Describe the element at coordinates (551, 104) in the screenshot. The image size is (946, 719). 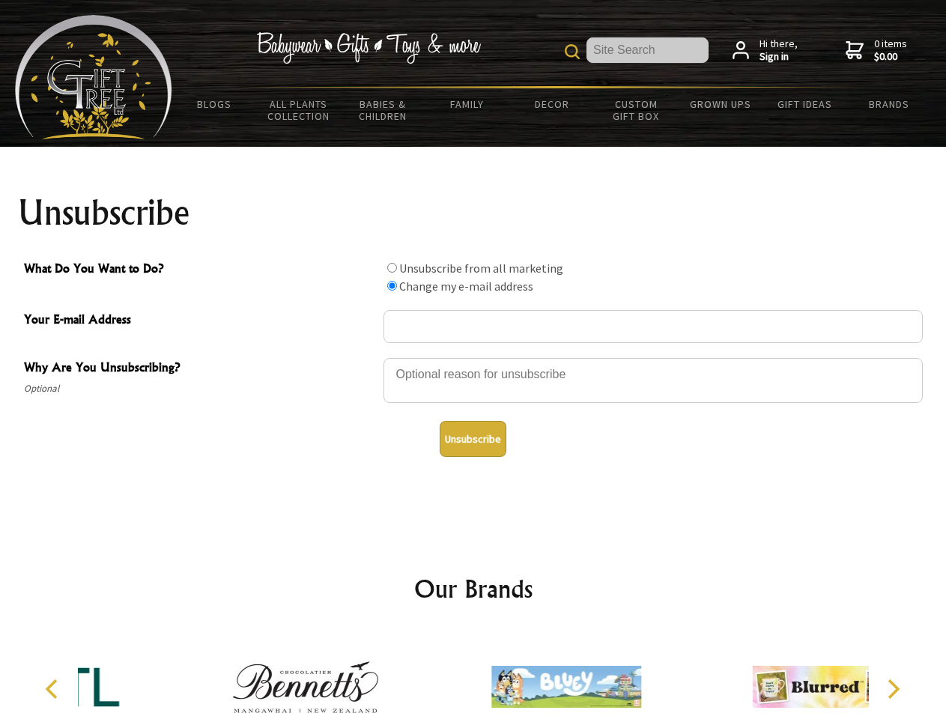
I see `a: Decor` at that location.